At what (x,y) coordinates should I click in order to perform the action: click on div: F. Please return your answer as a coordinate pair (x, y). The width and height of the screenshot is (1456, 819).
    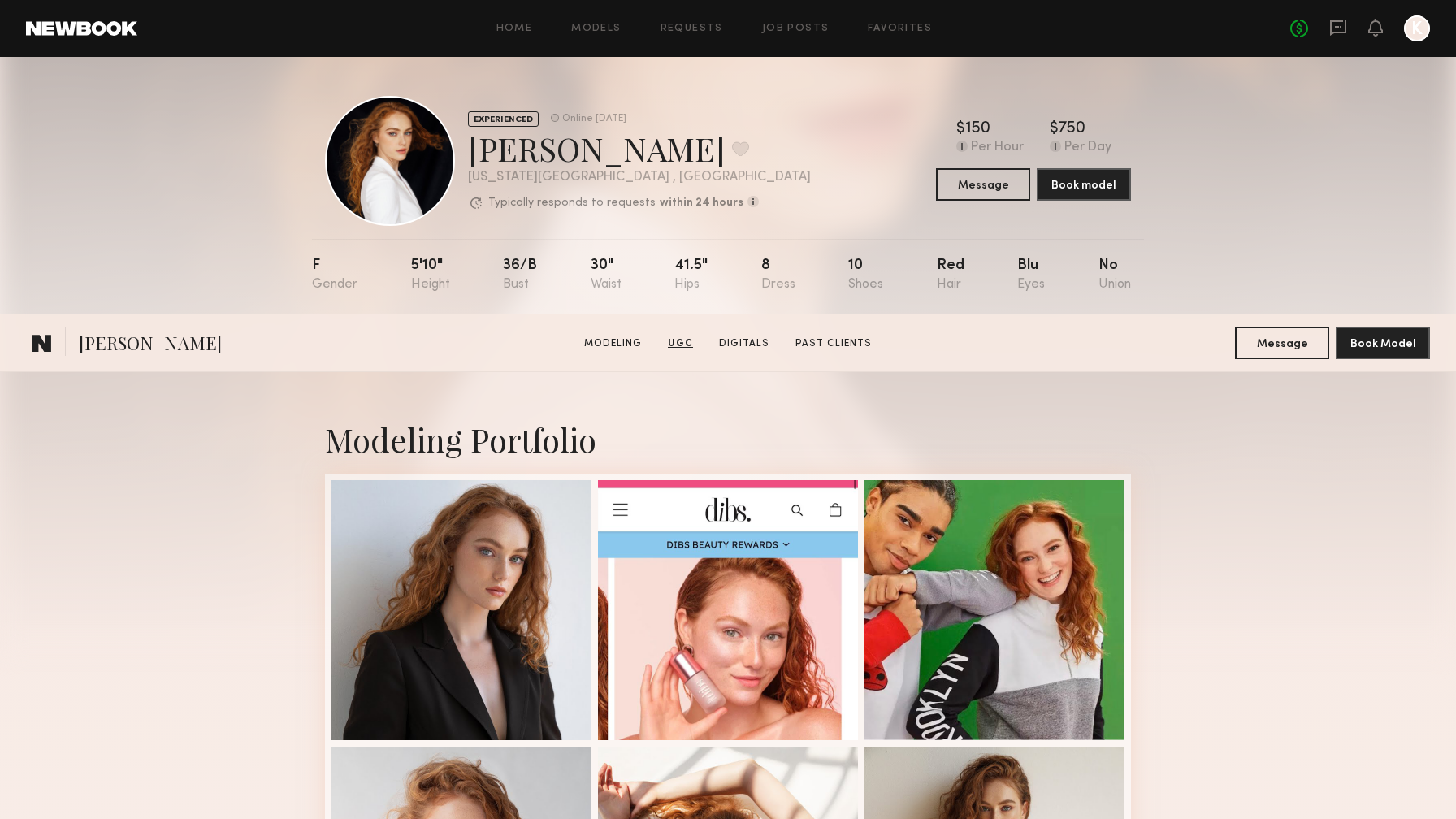
    Looking at the image, I should click on (335, 274).